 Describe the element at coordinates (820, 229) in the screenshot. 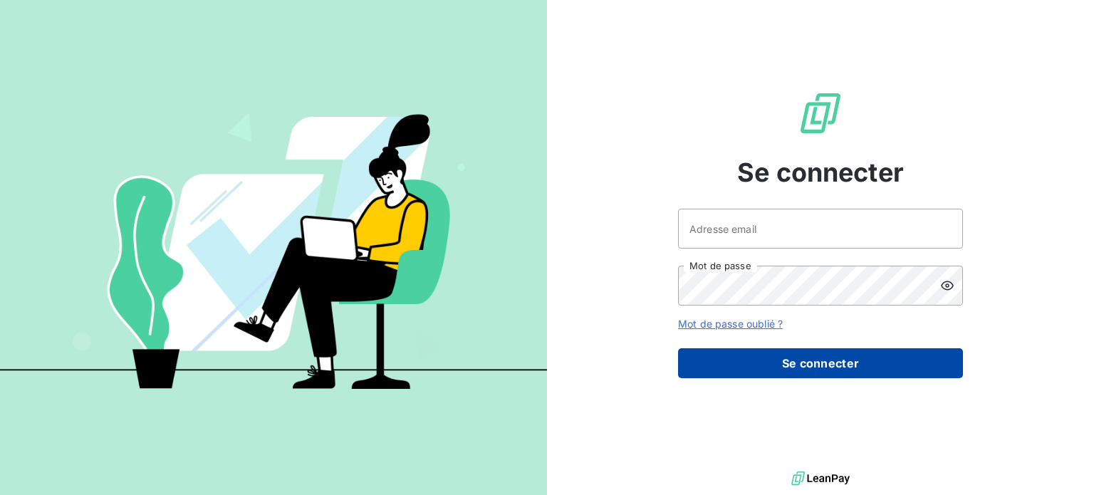

I see `input: placeholder` at that location.